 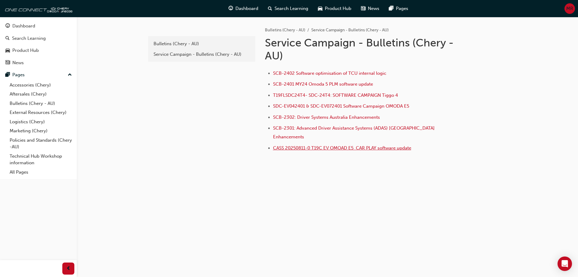 What do you see at coordinates (350, 30) in the screenshot?
I see `li: Service Campaign - Bulletins (Chery - AU)` at bounding box center [350, 30].